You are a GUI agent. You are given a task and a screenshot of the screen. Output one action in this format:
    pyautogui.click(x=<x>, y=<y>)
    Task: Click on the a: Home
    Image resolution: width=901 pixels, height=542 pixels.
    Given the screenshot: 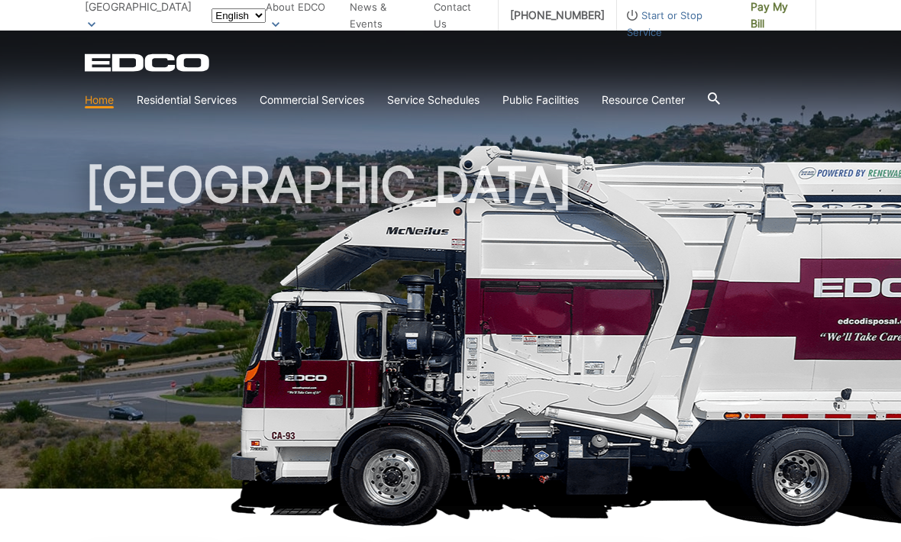 What is the action you would take?
    pyautogui.click(x=99, y=100)
    